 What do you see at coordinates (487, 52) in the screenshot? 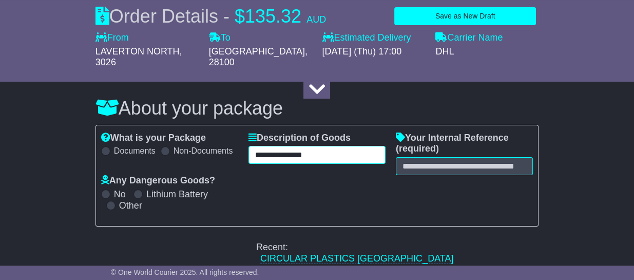
I see `div: DHL` at bounding box center [487, 52].